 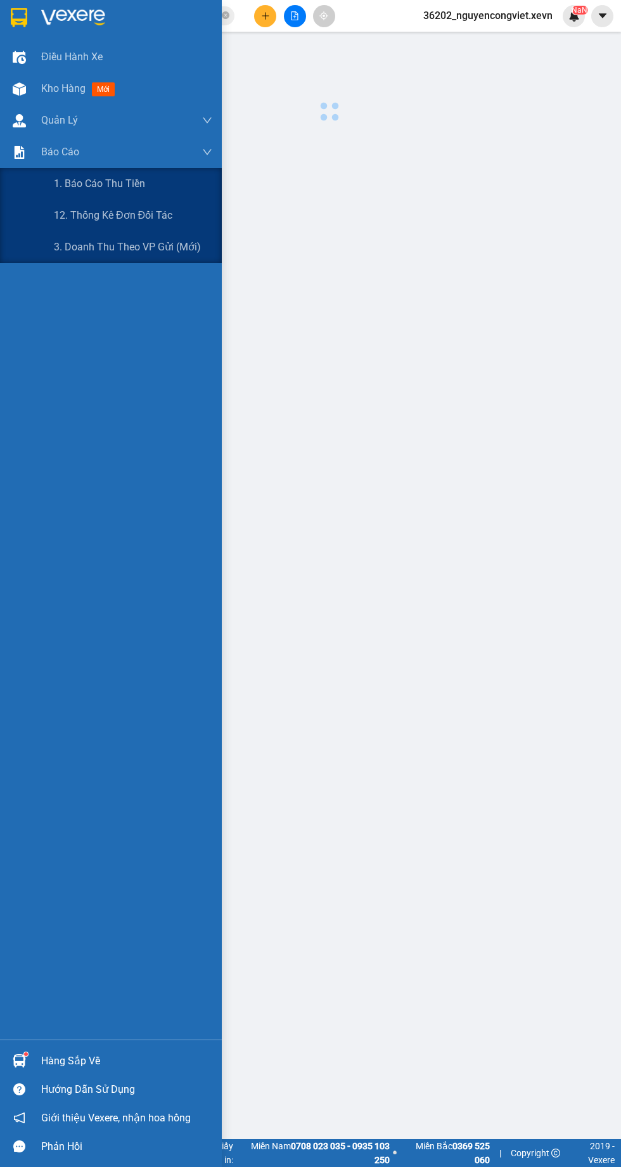 I want to click on span: file-add, so click(x=295, y=16).